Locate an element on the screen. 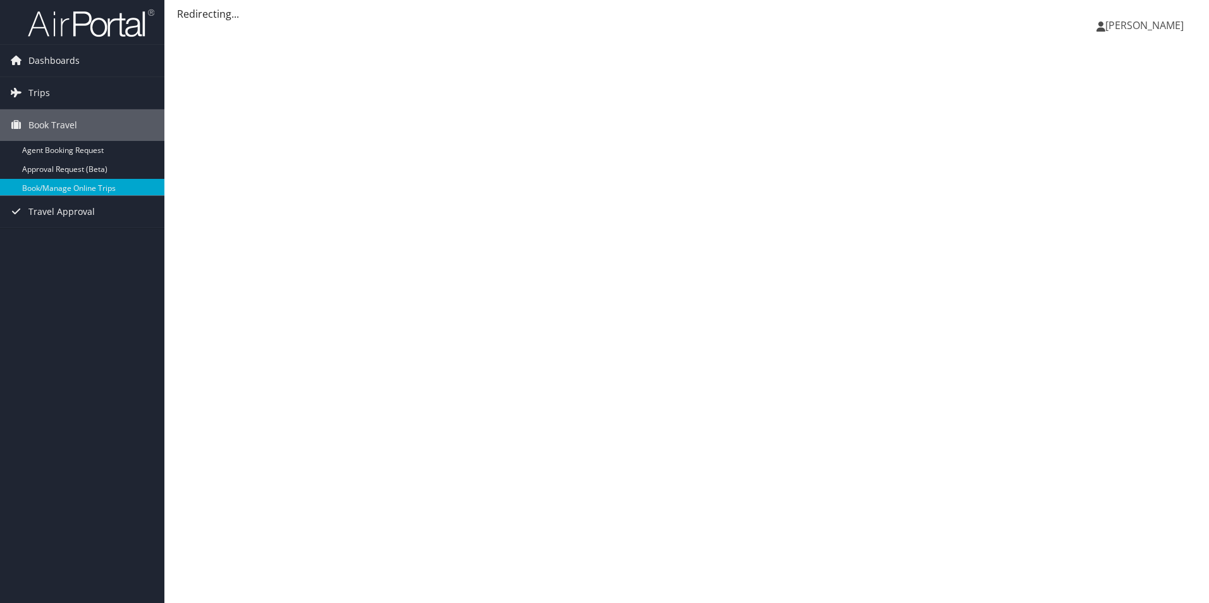  span: Travel Approval is located at coordinates (61, 212).